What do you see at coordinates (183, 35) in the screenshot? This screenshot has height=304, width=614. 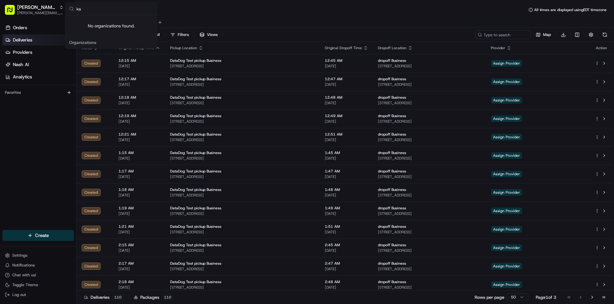 I see `span: Filters` at bounding box center [183, 35].